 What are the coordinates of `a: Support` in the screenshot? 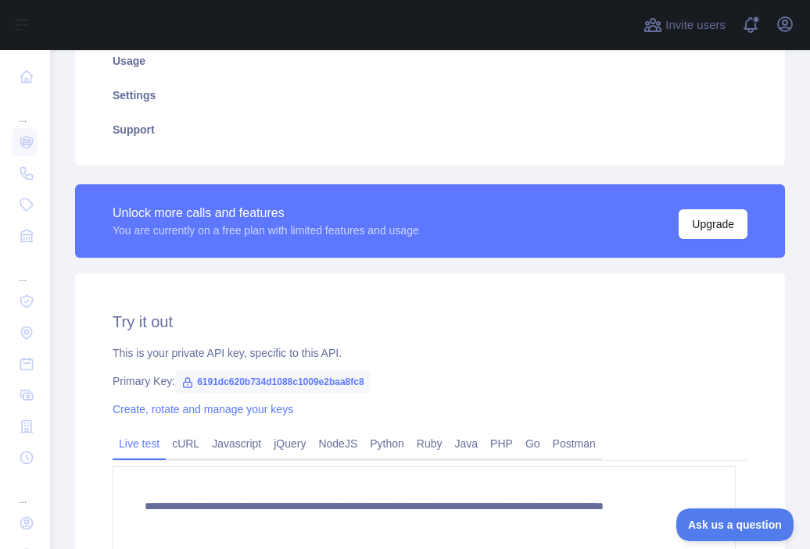 It's located at (430, 130).